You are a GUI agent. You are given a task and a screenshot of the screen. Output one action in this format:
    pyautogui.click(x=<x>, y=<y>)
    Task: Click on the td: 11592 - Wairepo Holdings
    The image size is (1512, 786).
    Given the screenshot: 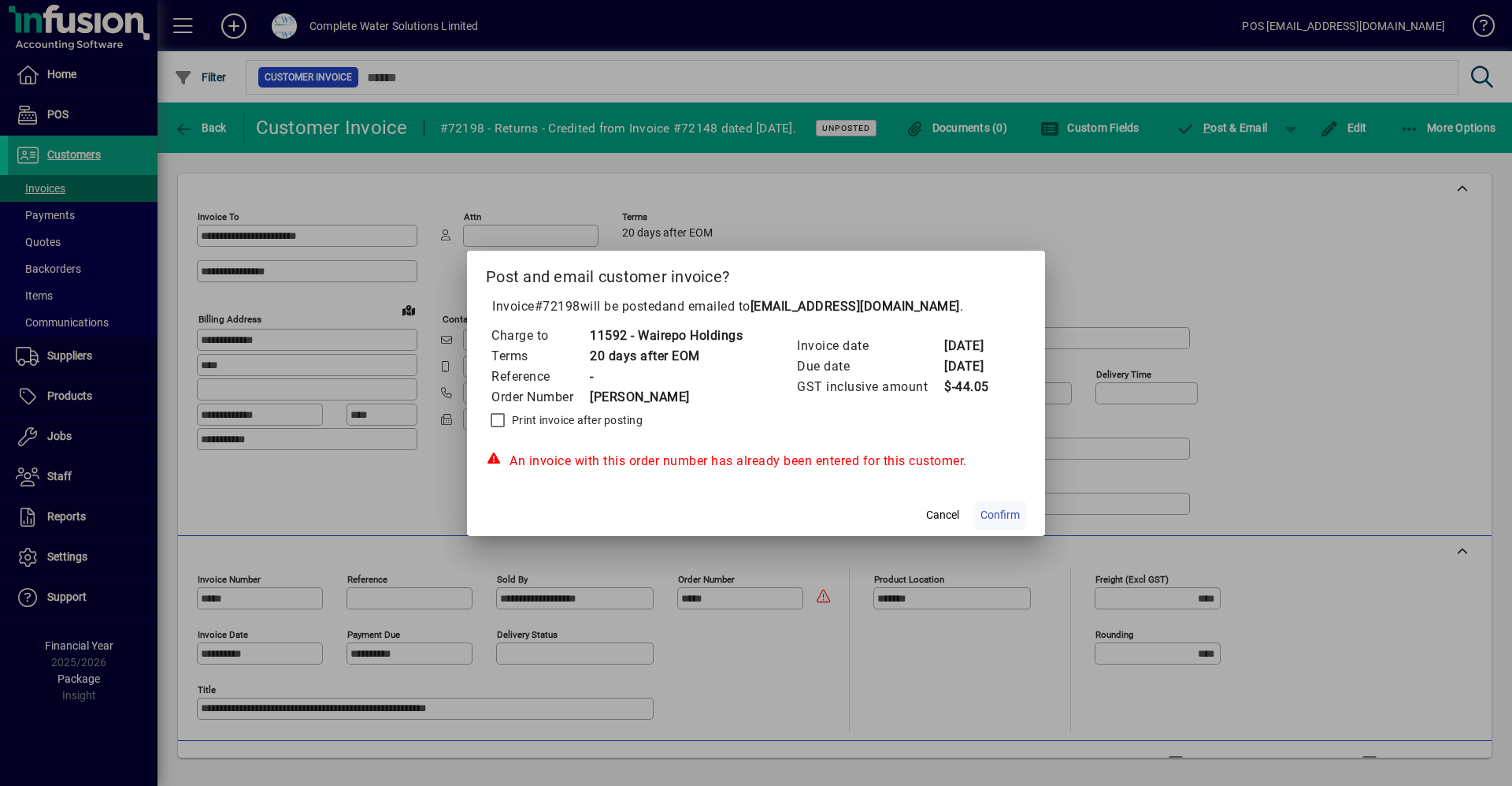 What is the action you would take?
    pyautogui.click(x=665, y=335)
    